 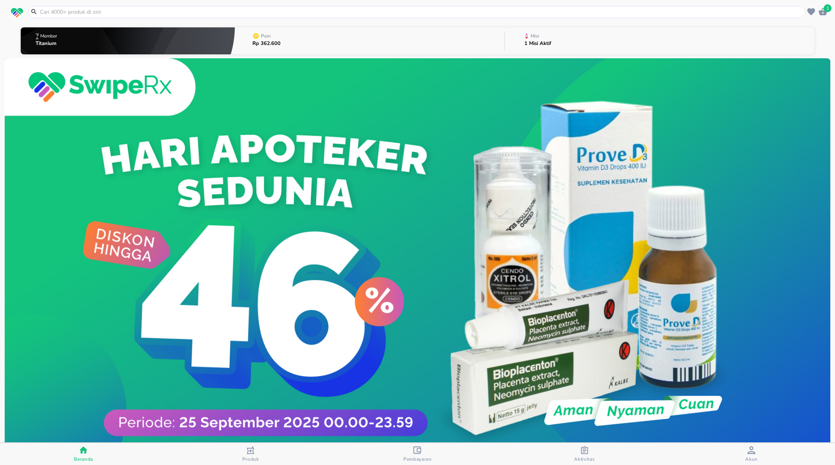 What do you see at coordinates (752, 459) in the screenshot?
I see `span: Akun` at bounding box center [752, 459].